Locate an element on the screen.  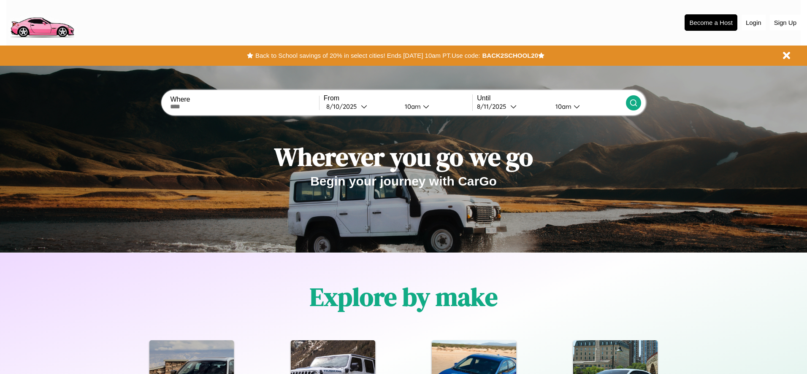
label: From is located at coordinates (398, 98).